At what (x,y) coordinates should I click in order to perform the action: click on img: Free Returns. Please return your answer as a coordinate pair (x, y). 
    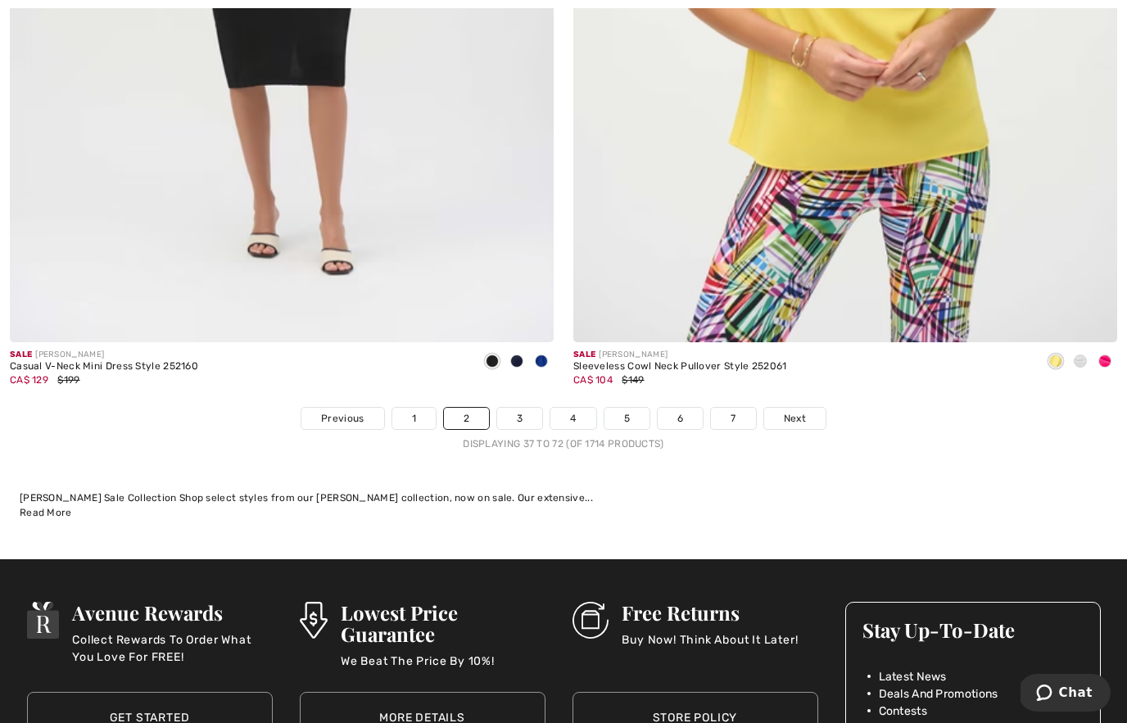
    Looking at the image, I should click on (591, 620).